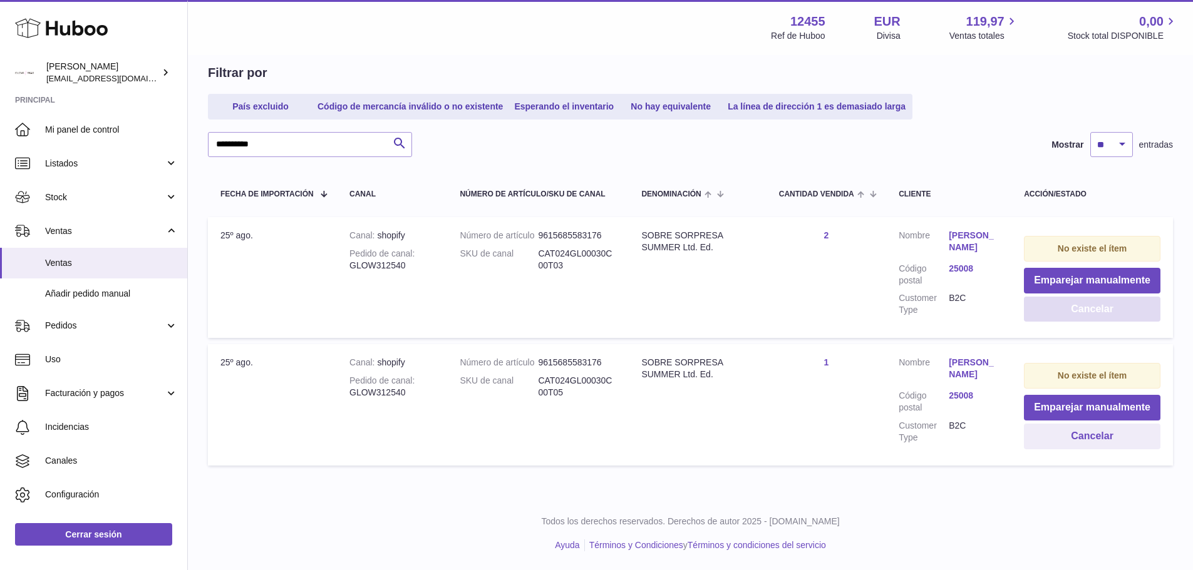  What do you see at coordinates (577, 387) in the screenshot?
I see `dd: CAT024GL00030C00T05` at bounding box center [577, 387].